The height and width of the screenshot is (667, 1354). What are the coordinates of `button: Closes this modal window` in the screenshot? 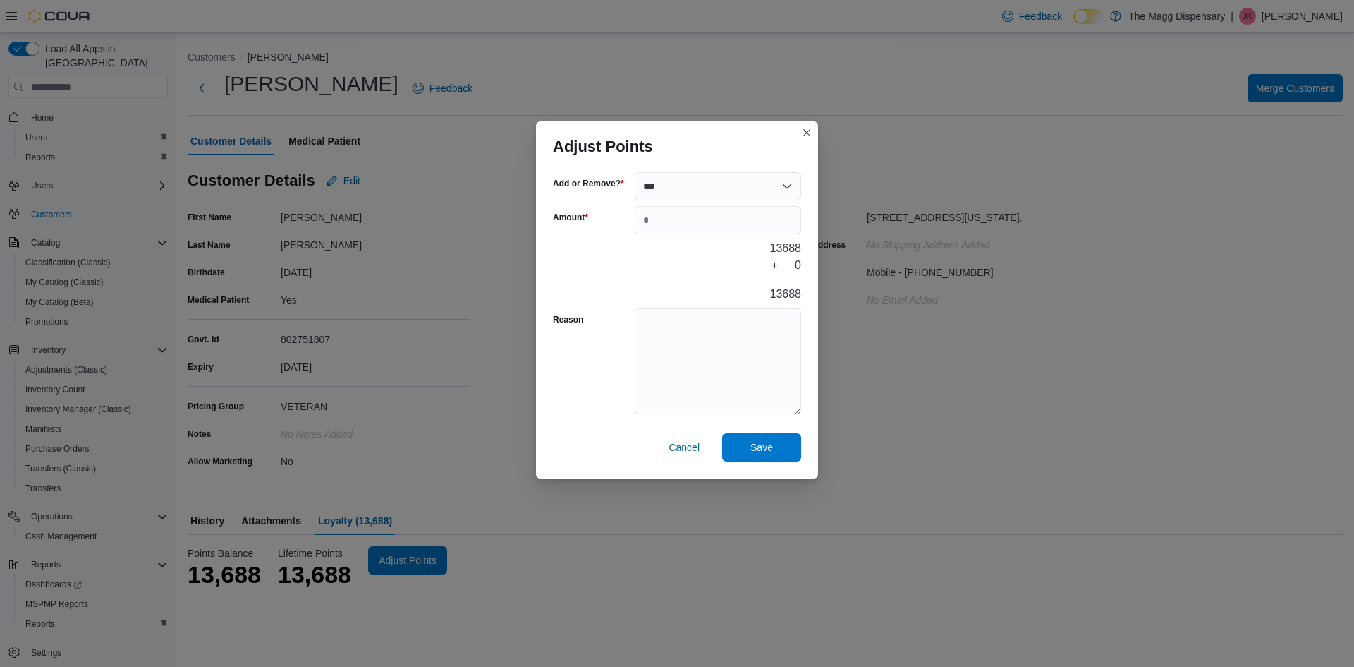 It's located at (807, 133).